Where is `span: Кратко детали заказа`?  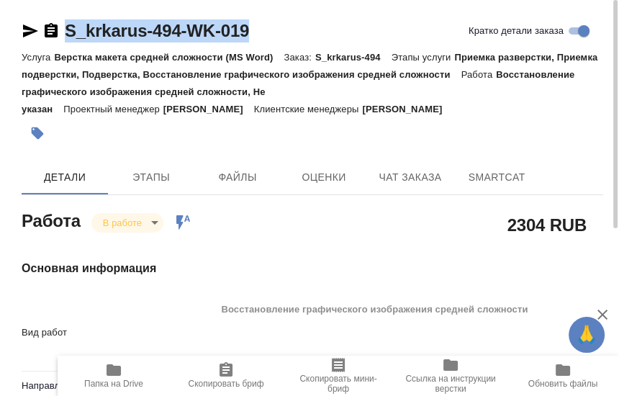 span: Кратко детали заказа is located at coordinates (516, 31).